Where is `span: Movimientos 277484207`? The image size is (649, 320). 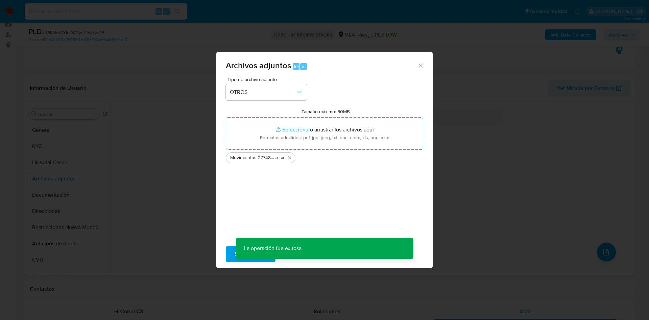 span: Movimientos 277484207 is located at coordinates (252, 158).